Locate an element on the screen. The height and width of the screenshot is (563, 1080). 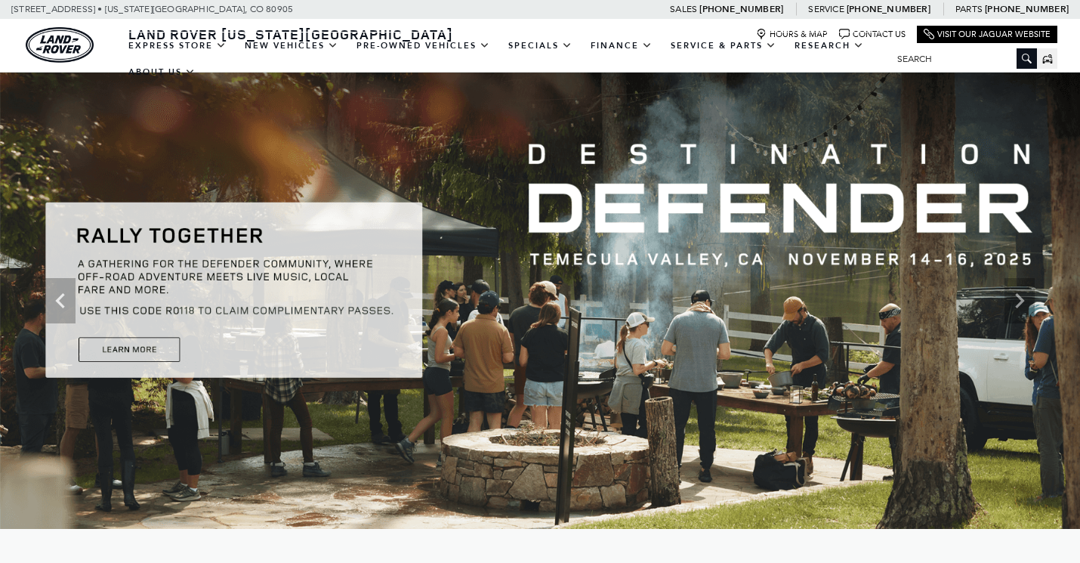
a: Hours & Map is located at coordinates (792, 34).